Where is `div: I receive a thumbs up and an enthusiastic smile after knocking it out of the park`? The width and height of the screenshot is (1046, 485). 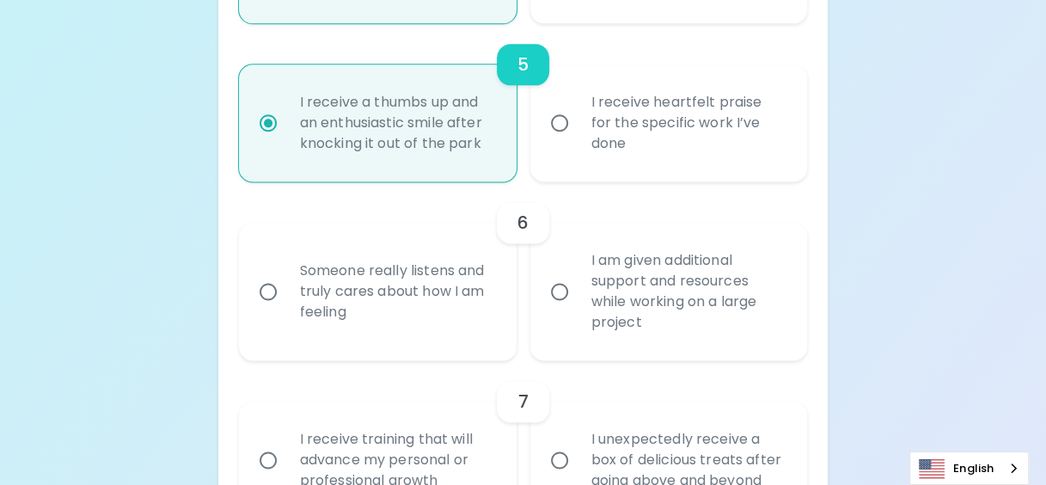 div: I receive a thumbs up and an enthusiastic smile after knocking it out of the park is located at coordinates (396, 123).